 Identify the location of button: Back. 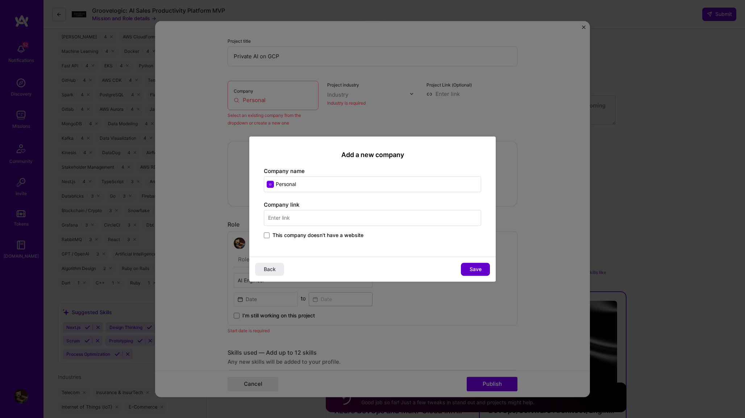
(270, 270).